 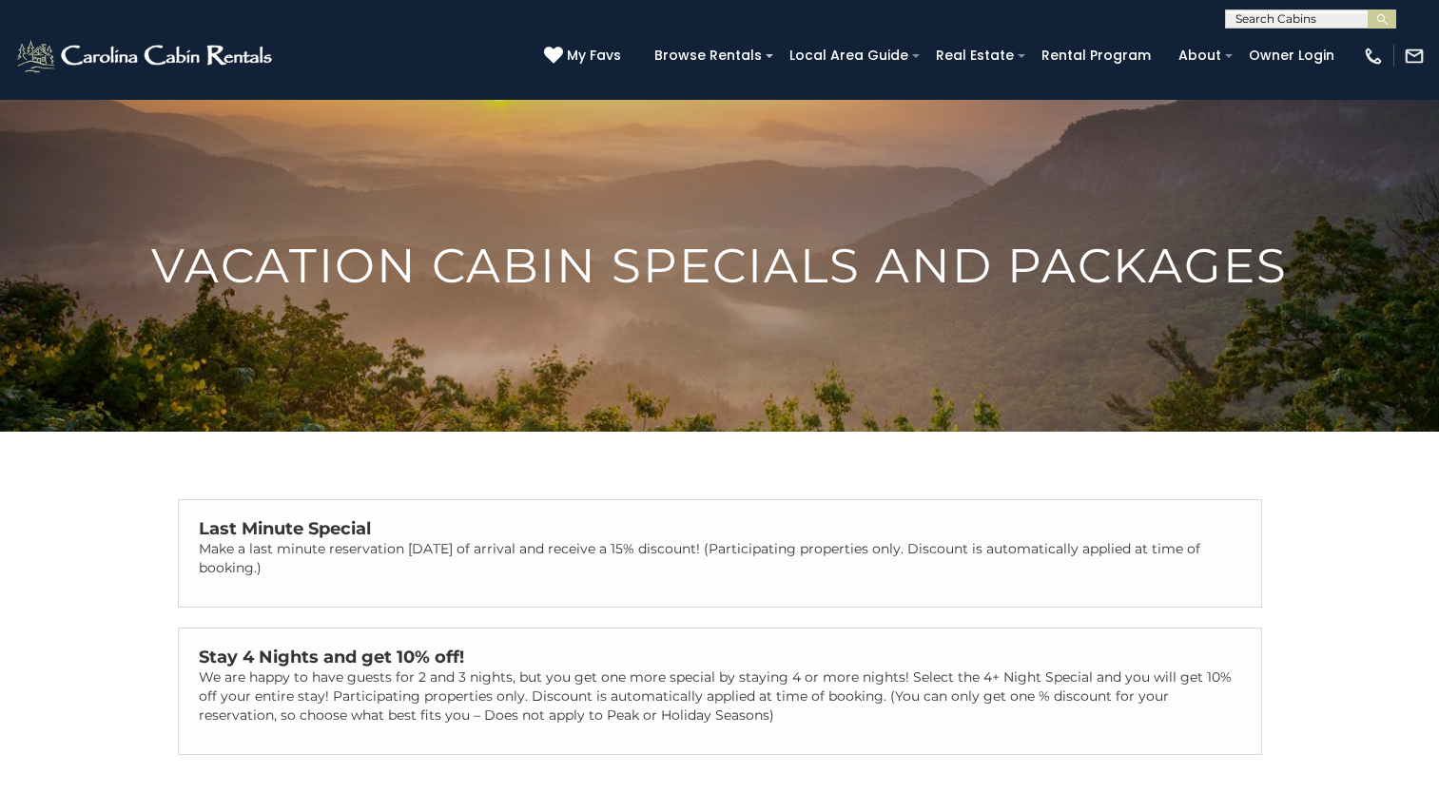 What do you see at coordinates (284, 529) in the screenshot?
I see `strong: Last Minute Special` at bounding box center [284, 529].